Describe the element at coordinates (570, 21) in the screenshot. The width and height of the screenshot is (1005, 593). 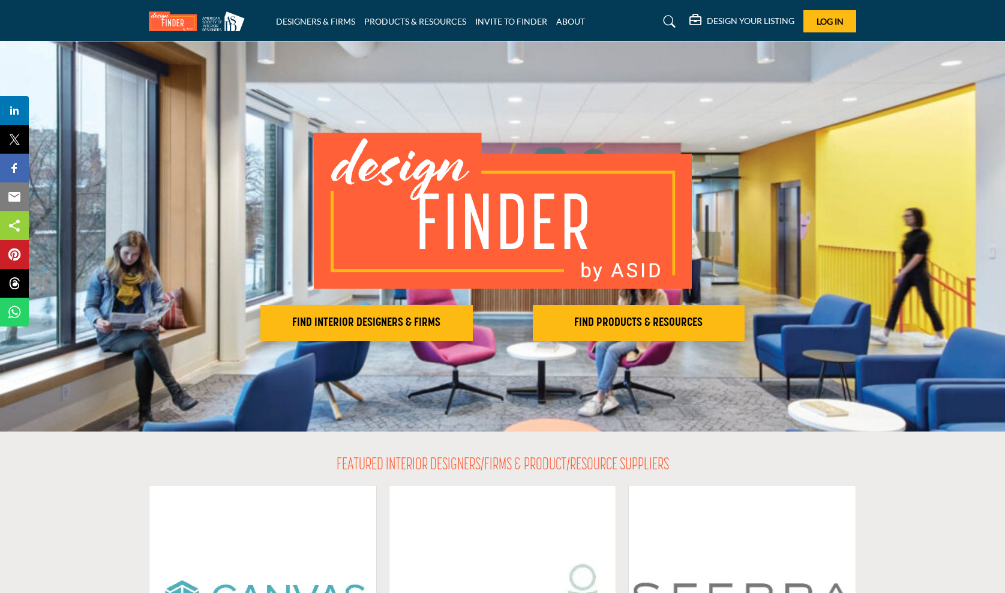
I see `a: ABOUT` at that location.